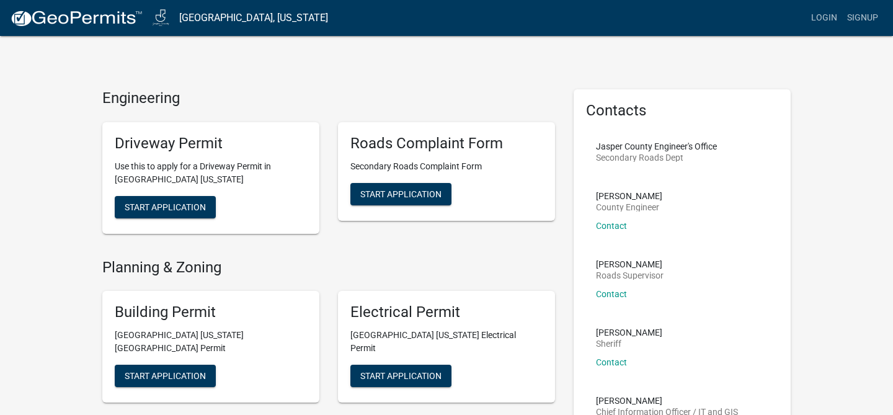 This screenshot has width=893, height=415. Describe the element at coordinates (824, 18) in the screenshot. I see `a: Login` at that location.